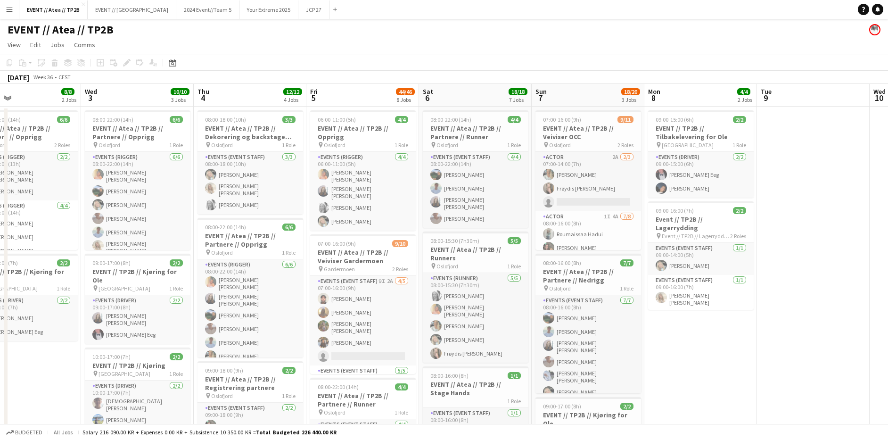 This screenshot has width=888, height=440. What do you see at coordinates (60, 30) in the screenshot?
I see `h1: EVENT // Atea // TP2B` at bounding box center [60, 30].